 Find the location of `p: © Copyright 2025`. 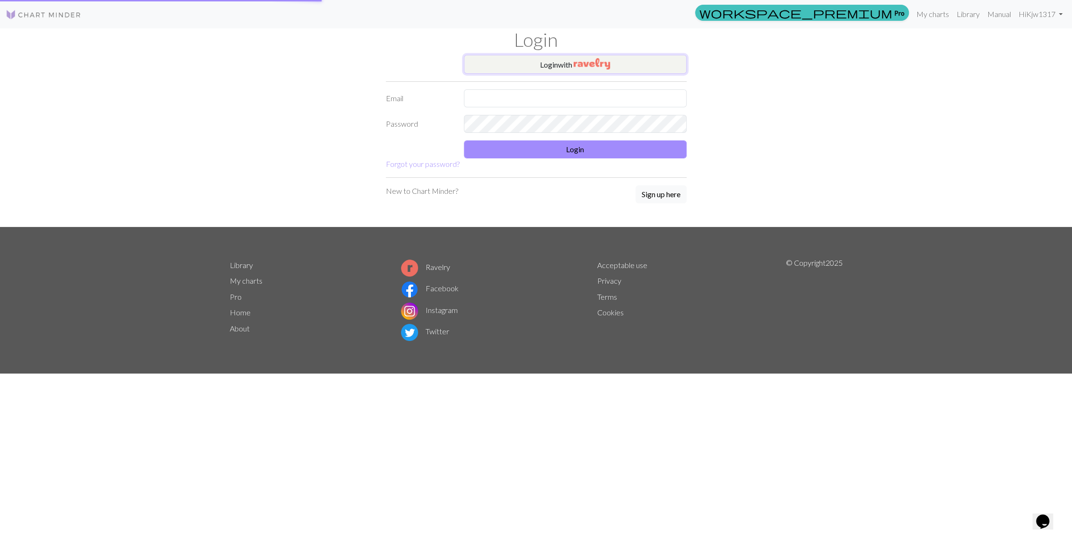

p: © Copyright 2025 is located at coordinates (814, 300).